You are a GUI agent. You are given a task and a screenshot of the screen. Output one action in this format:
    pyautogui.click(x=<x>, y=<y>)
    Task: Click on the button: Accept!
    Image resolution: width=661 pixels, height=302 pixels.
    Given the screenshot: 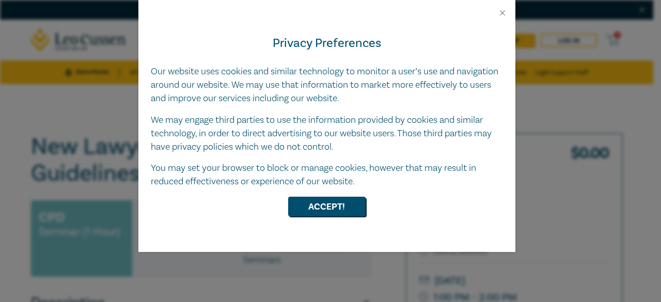 What is the action you would take?
    pyautogui.click(x=327, y=207)
    